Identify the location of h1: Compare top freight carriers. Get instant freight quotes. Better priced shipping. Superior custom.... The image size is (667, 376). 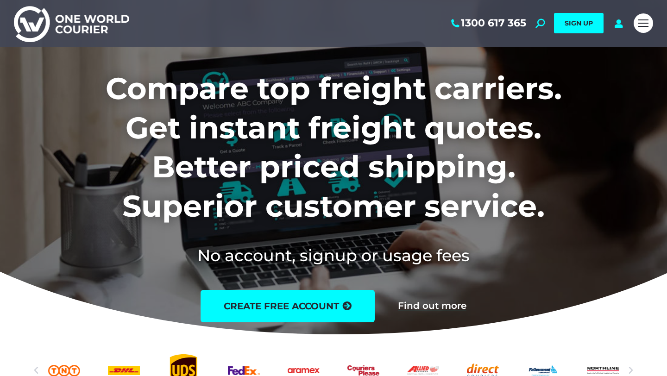
(333, 147).